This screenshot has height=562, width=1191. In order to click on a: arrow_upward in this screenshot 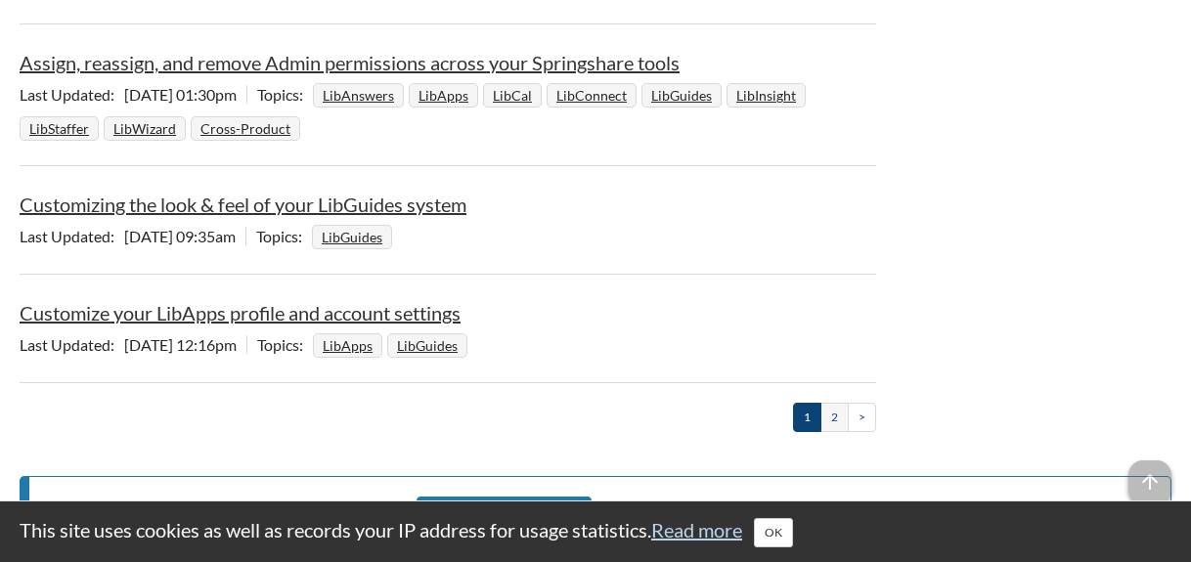, I will do `click(1150, 474)`.